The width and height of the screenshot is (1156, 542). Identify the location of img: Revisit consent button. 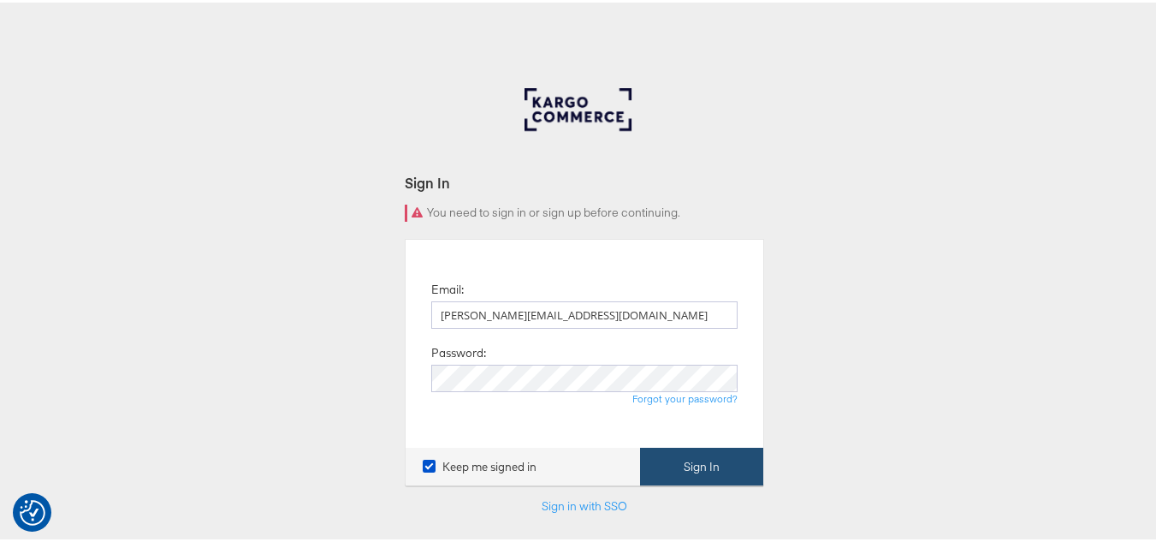
(33, 510).